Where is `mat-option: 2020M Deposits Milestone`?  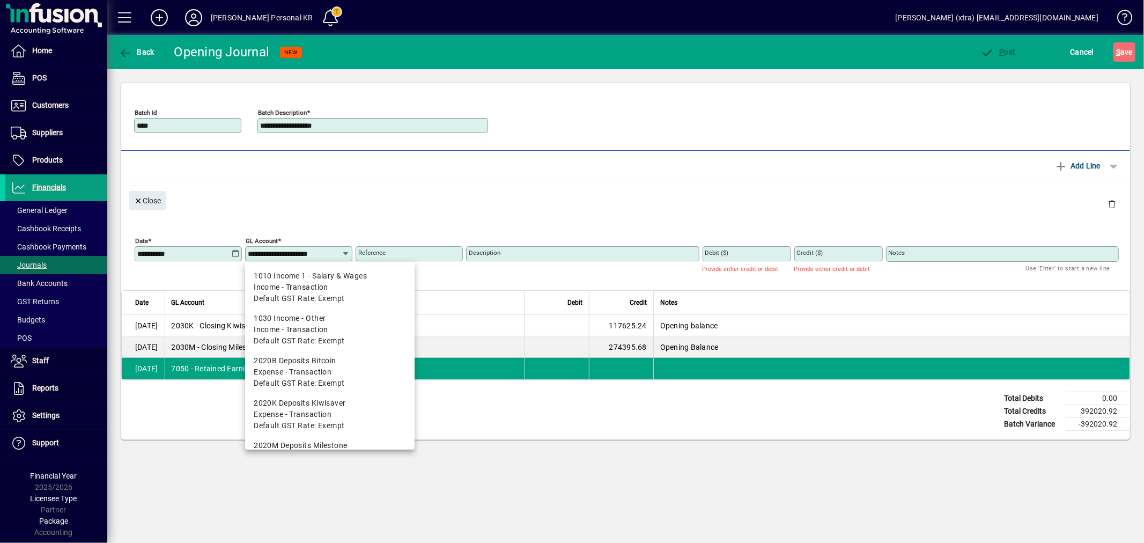
mat-option: 2020M Deposits Milestone is located at coordinates (330, 457).